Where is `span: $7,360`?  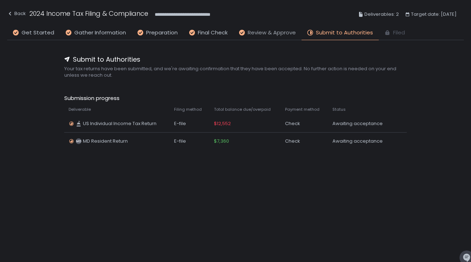
span: $7,360 is located at coordinates (221, 141).